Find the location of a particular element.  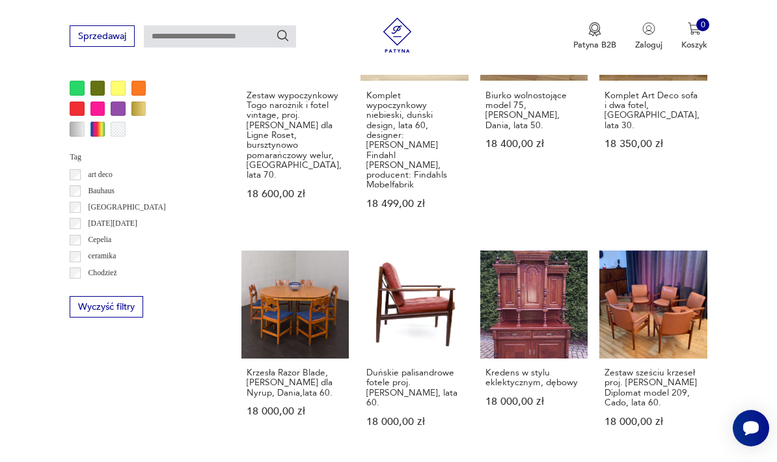

p: ceramika is located at coordinates (102, 256).